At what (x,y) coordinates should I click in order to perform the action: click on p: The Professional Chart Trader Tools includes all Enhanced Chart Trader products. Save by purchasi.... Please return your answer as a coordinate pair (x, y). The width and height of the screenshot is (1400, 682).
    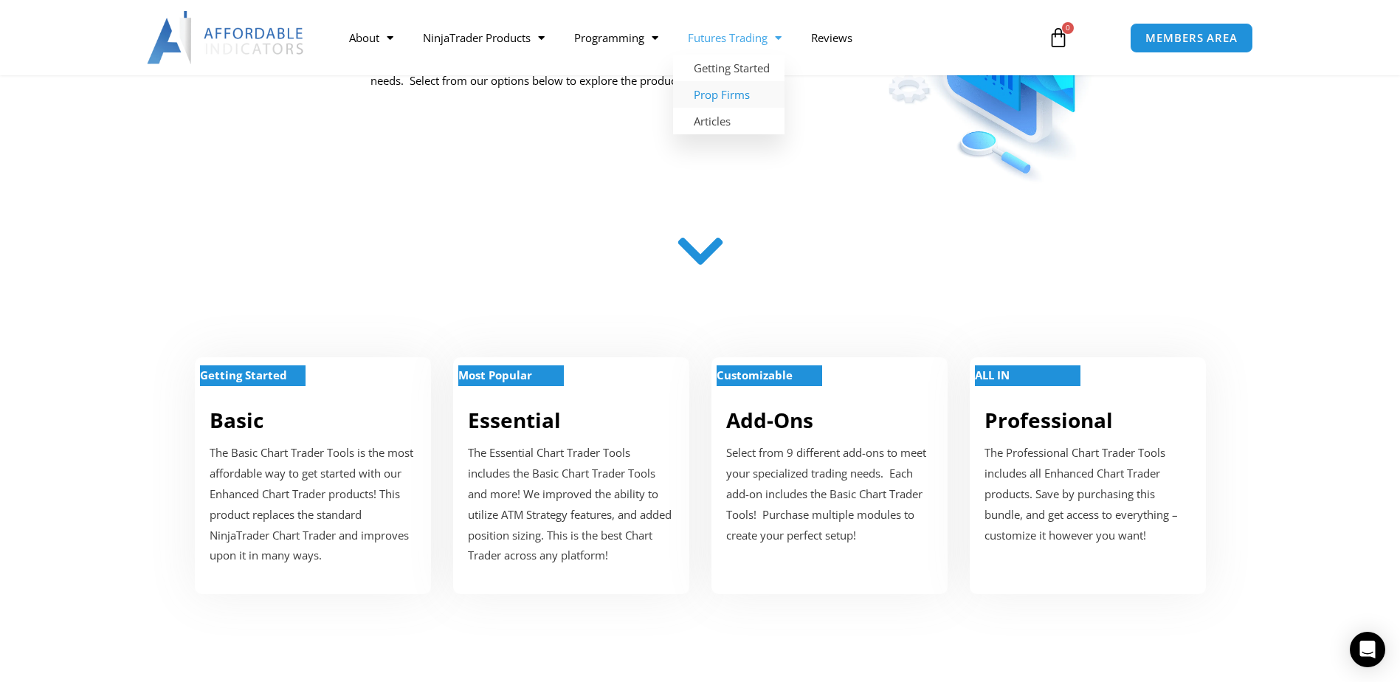
    Looking at the image, I should click on (1088, 494).